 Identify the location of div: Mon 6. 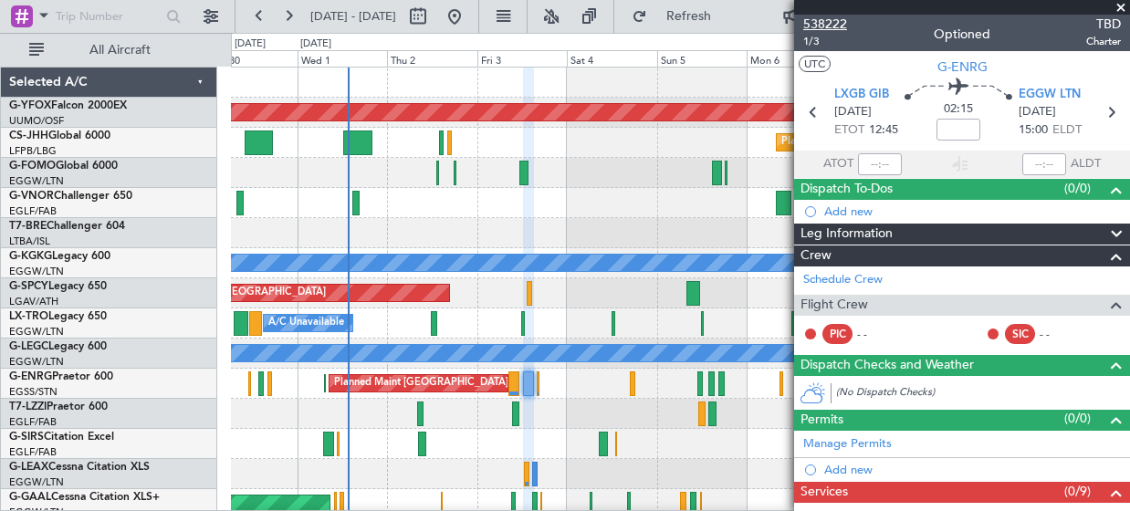
(791, 58).